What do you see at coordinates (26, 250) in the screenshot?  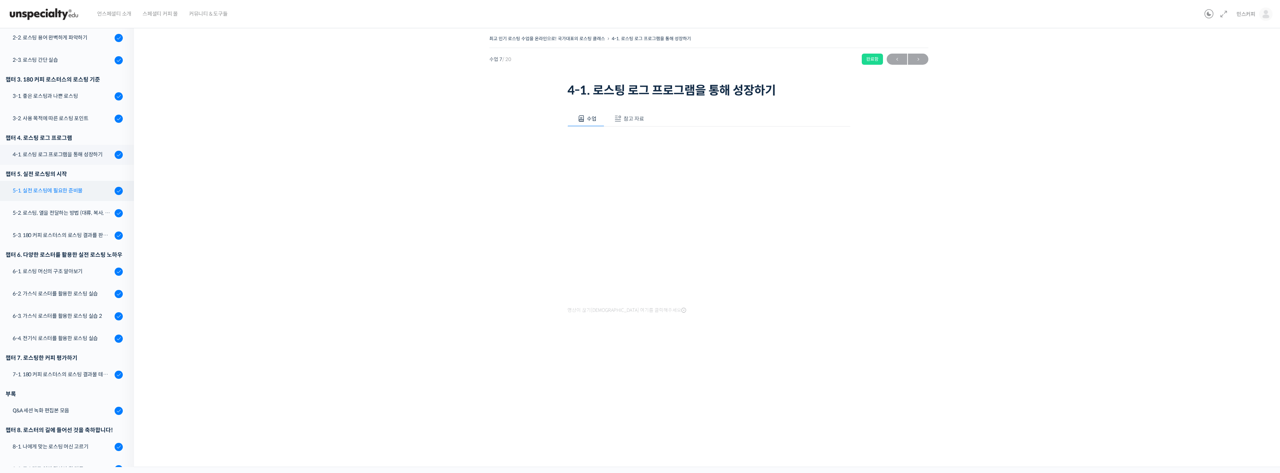 I see `span: 홈` at bounding box center [26, 250].